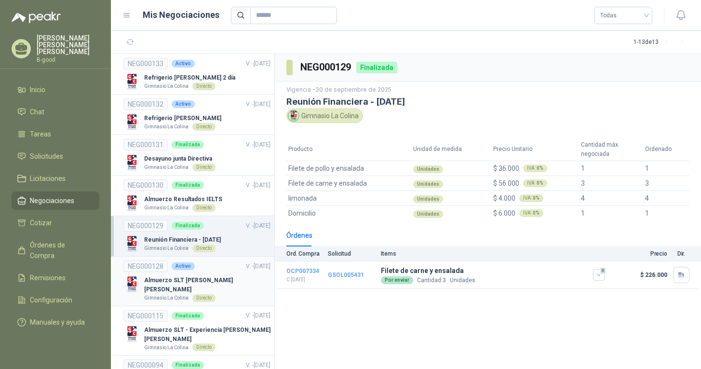 The width and height of the screenshot is (701, 369). What do you see at coordinates (68, 60) in the screenshot?
I see `p: B-good` at bounding box center [68, 60].